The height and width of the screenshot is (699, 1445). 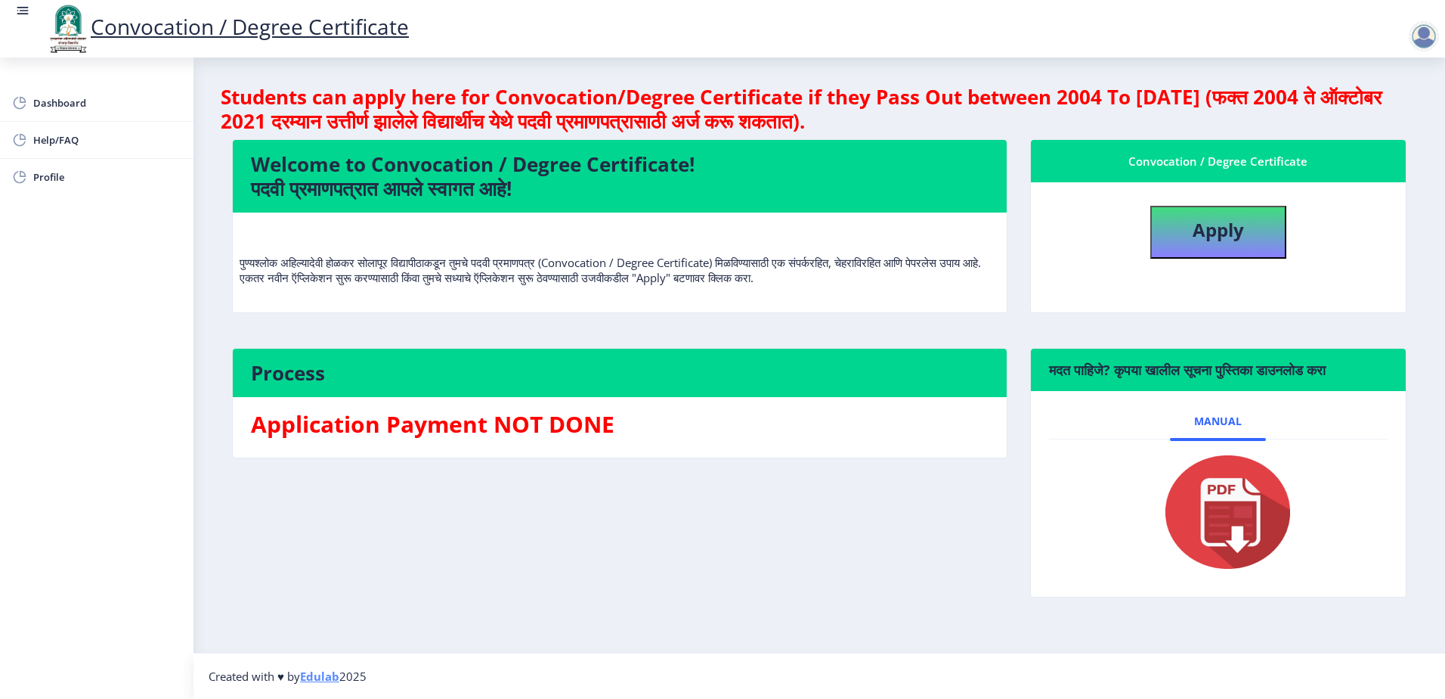 What do you see at coordinates (320, 676) in the screenshot?
I see `a: Edulab` at bounding box center [320, 676].